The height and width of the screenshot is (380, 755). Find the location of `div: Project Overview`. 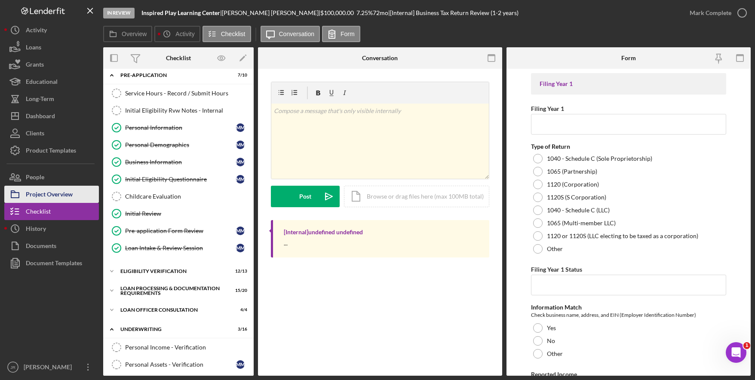

div: Project Overview is located at coordinates (49, 195).